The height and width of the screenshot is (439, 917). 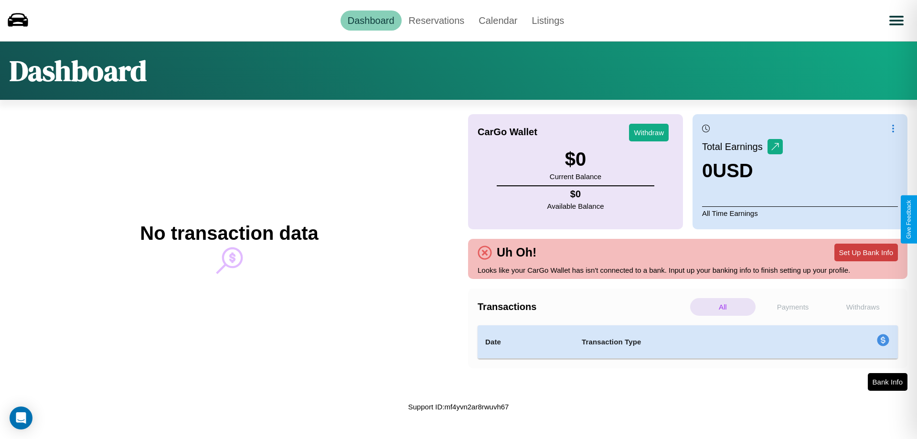 What do you see at coordinates (371, 21) in the screenshot?
I see `a: Dashboard` at bounding box center [371, 21].